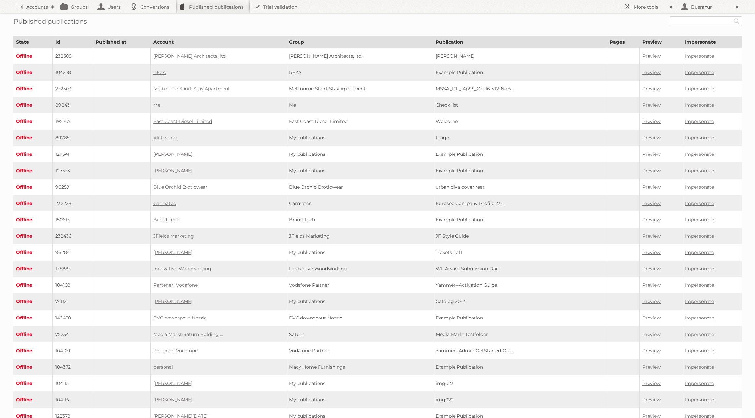  I want to click on a: East Coast Diesel Limited, so click(182, 122).